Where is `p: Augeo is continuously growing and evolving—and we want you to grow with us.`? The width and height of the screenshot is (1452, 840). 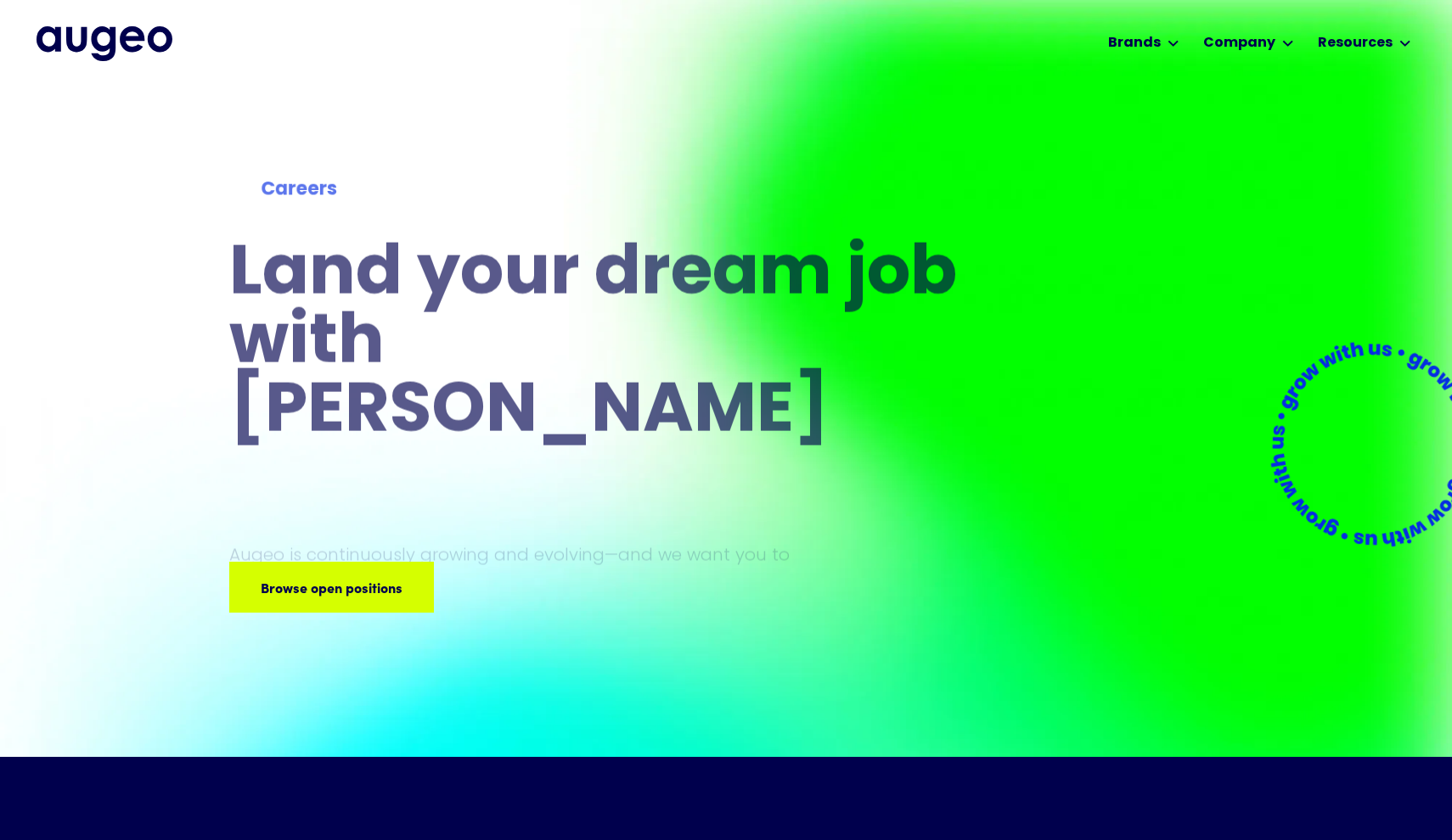
p: Augeo is continuously growing and evolving—and we want you to grow with us. is located at coordinates (521, 566).